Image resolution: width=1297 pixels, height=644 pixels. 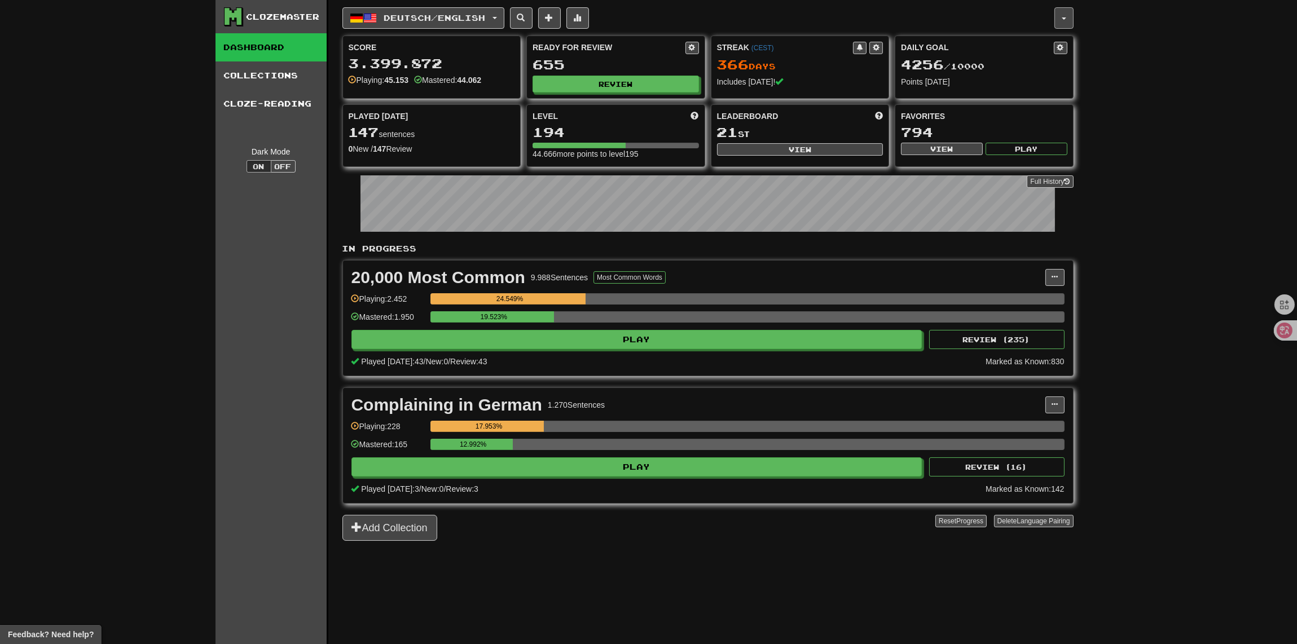 I want to click on div: Streak, so click(x=785, y=47).